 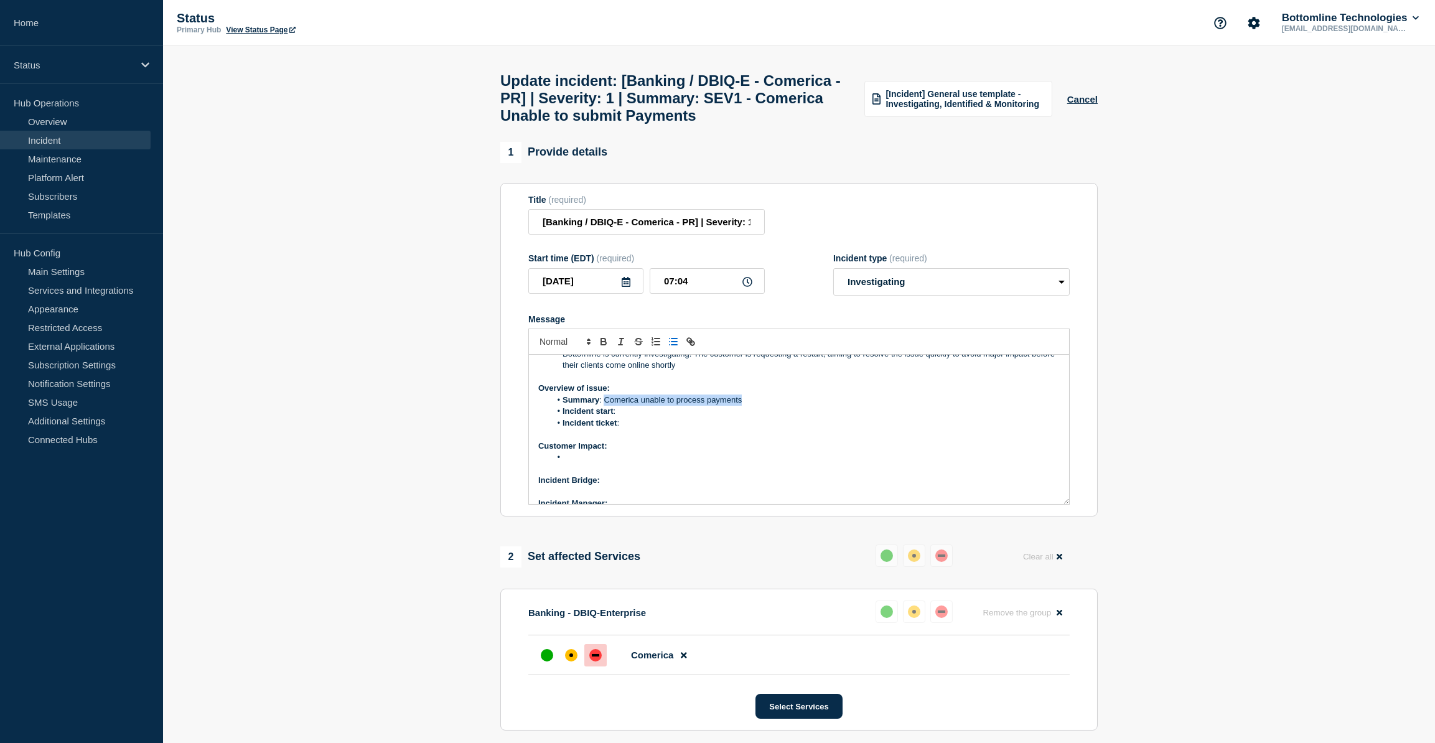 What do you see at coordinates (570, 557) in the screenshot?
I see `div: Set affected Services` at bounding box center [570, 557].